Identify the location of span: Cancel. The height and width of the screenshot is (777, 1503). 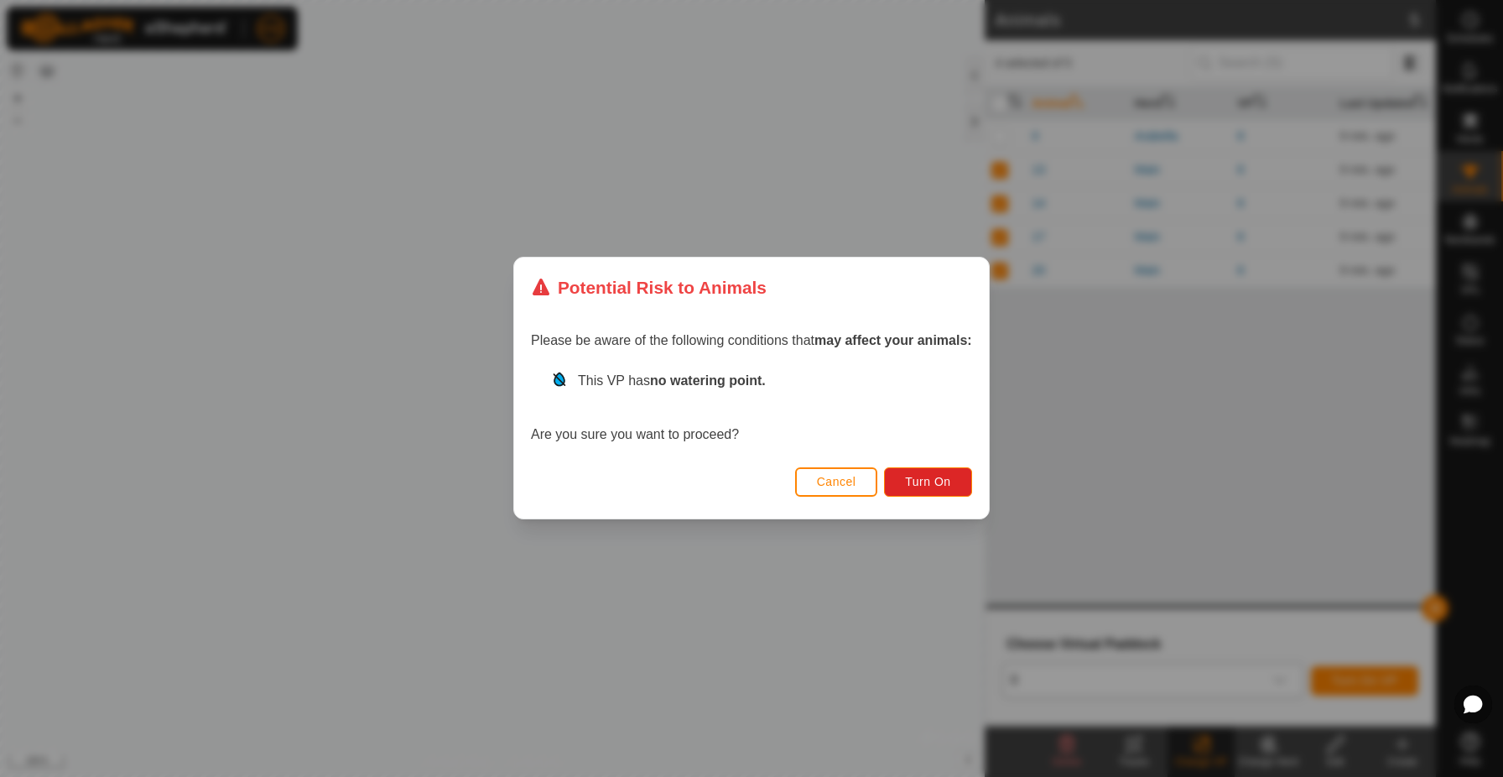
(836, 482).